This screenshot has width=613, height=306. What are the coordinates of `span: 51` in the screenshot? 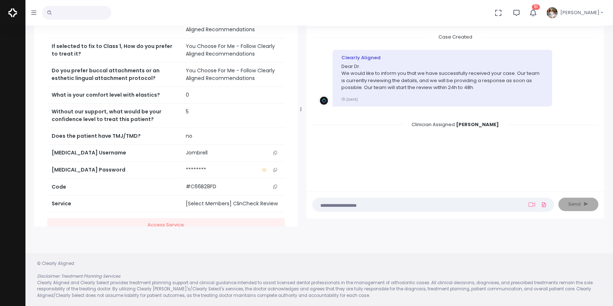 It's located at (536, 7).